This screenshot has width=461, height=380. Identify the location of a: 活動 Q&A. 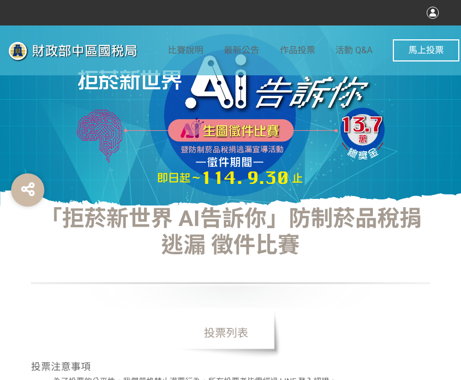
(353, 50).